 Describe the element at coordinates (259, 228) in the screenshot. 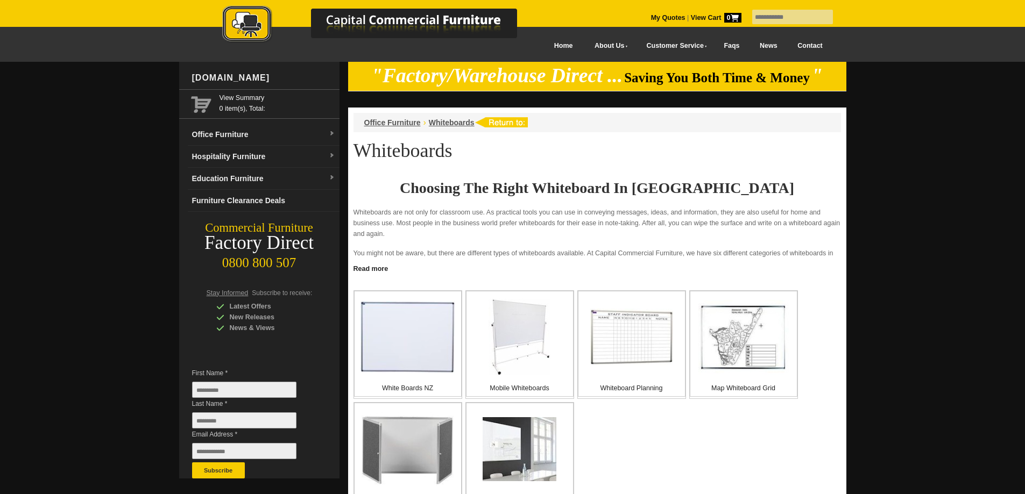

I see `div: Commercial Furniture` at that location.